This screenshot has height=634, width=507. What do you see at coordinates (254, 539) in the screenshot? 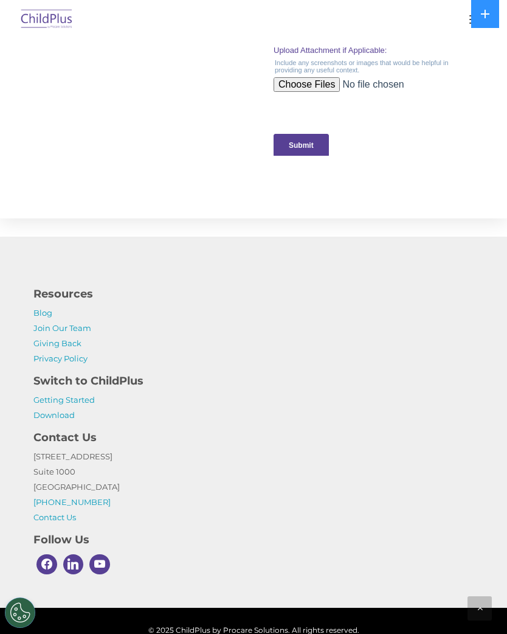
I see `h4: Follow Us` at bounding box center [254, 539].